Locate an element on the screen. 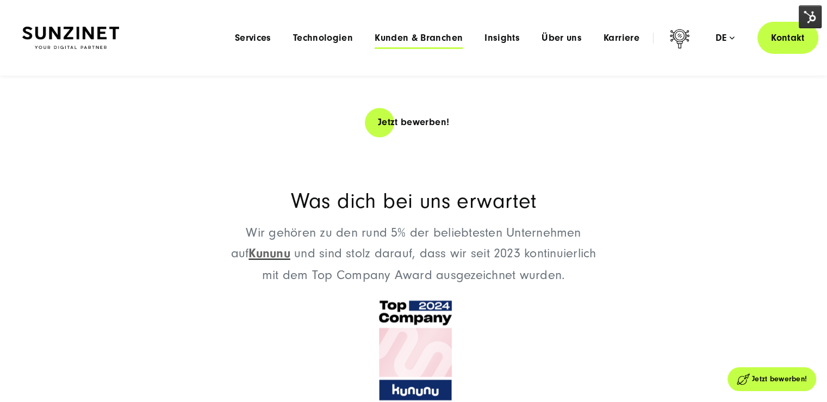  span: Insights is located at coordinates (502, 38).